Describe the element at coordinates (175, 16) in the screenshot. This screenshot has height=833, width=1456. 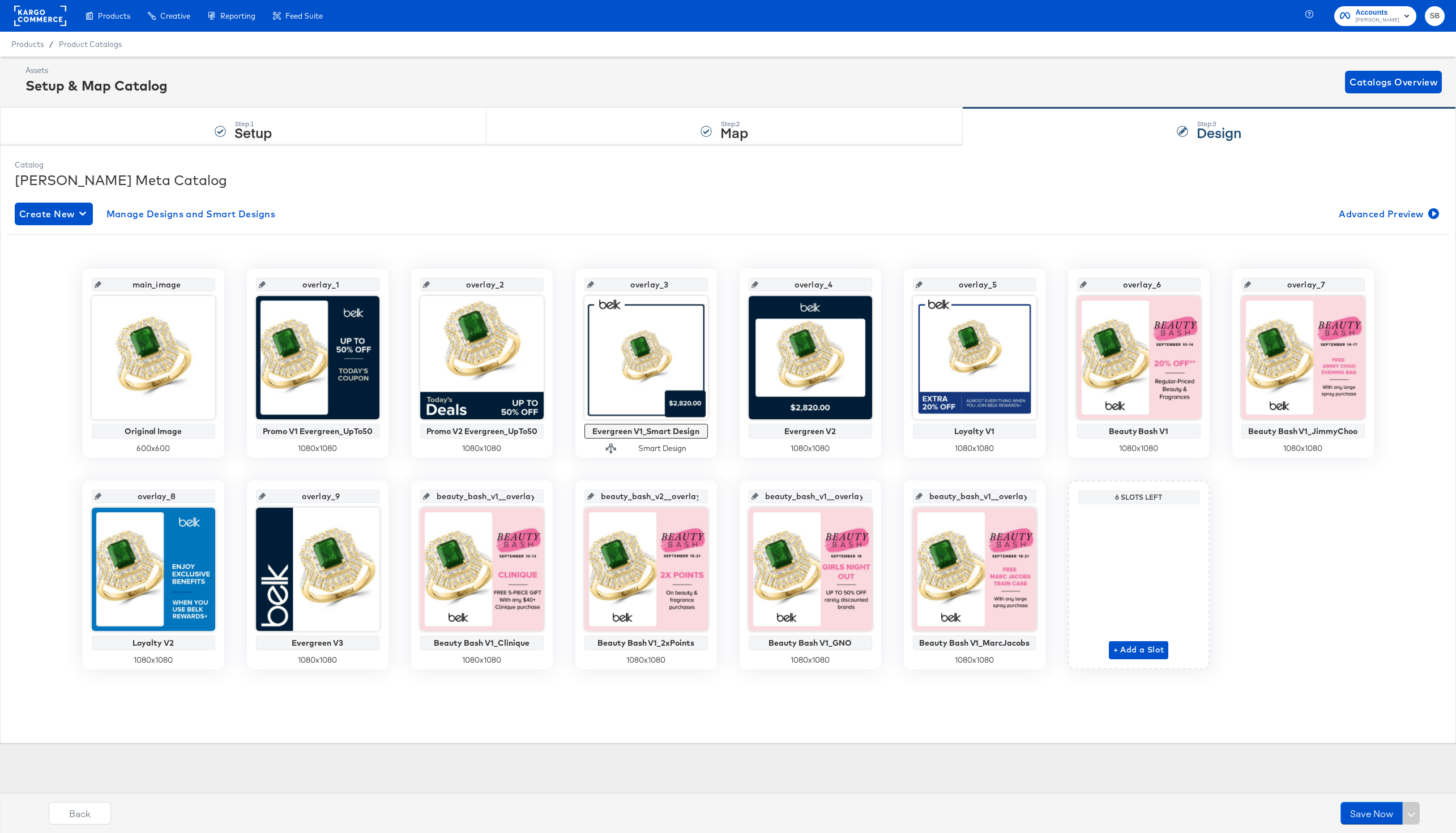
I see `span: Creative` at that location.